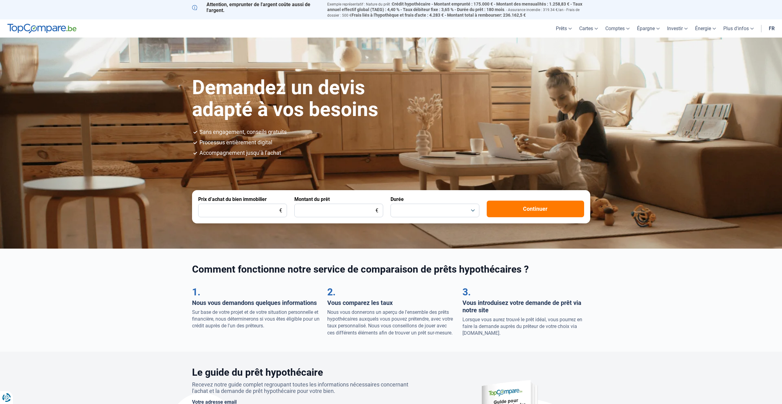 Image resolution: width=782 pixels, height=404 pixels. Describe the element at coordinates (527, 326) in the screenshot. I see `p: Lorsque vous aurez trouvé le prêt idéal, vous pourrez en faire la demande auprès du prêteur de vo...` at that location.